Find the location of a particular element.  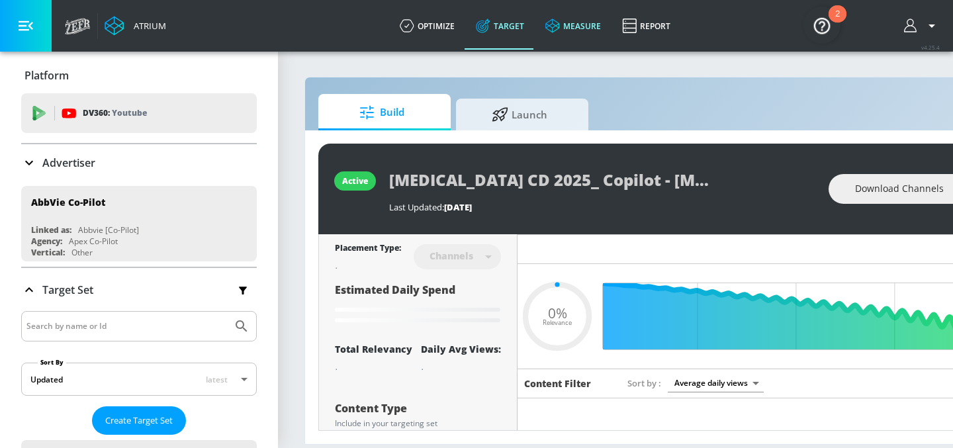

div: Other is located at coordinates (82, 252).